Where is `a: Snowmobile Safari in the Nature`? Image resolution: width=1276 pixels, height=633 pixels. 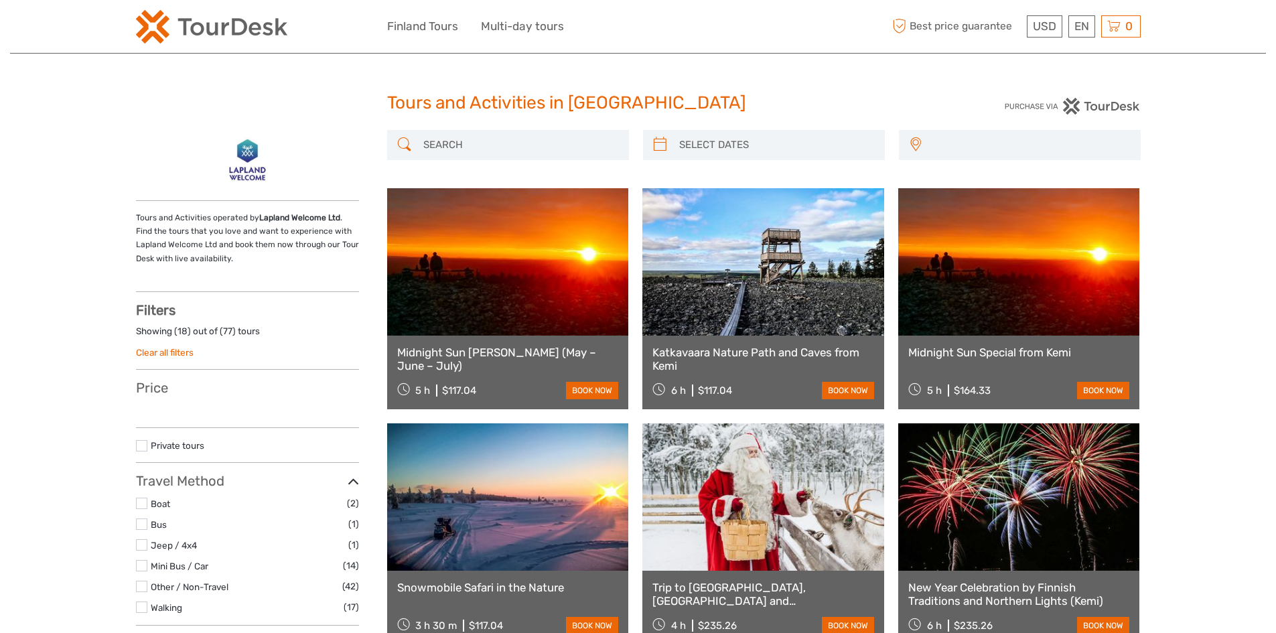
a: Snowmobile Safari in the Nature is located at coordinates (508, 588).